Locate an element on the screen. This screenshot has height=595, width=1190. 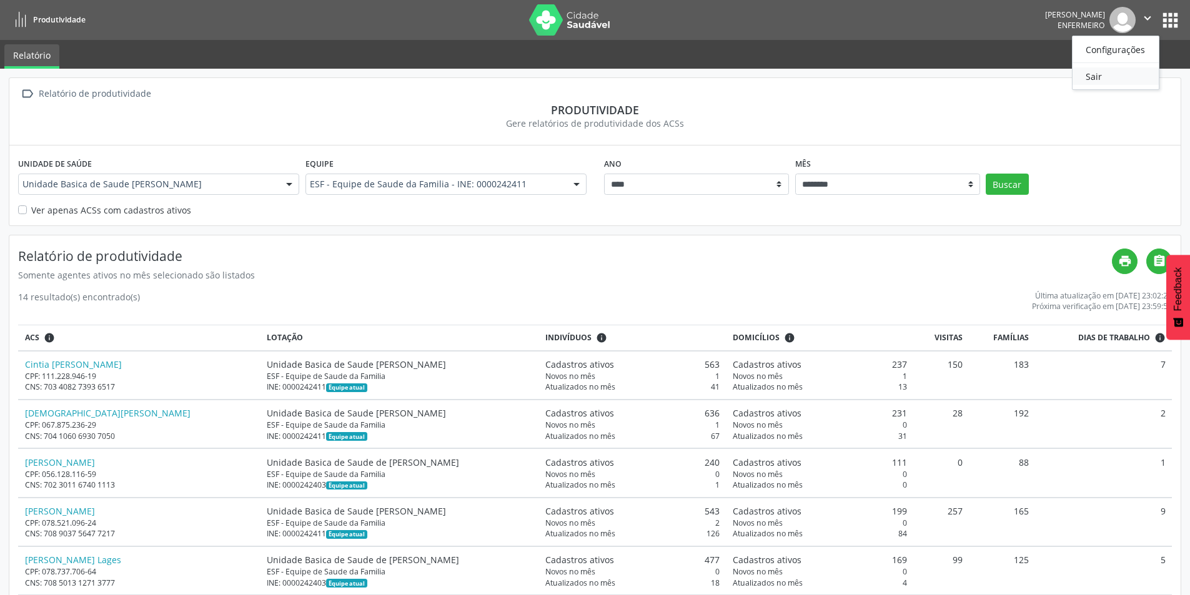
div: 237 is located at coordinates (819, 364).